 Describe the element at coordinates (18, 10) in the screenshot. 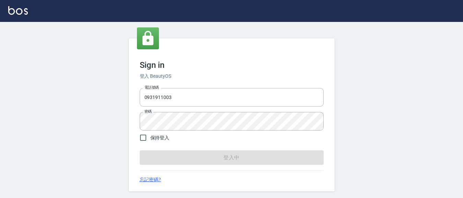

I see `img: Logo` at that location.